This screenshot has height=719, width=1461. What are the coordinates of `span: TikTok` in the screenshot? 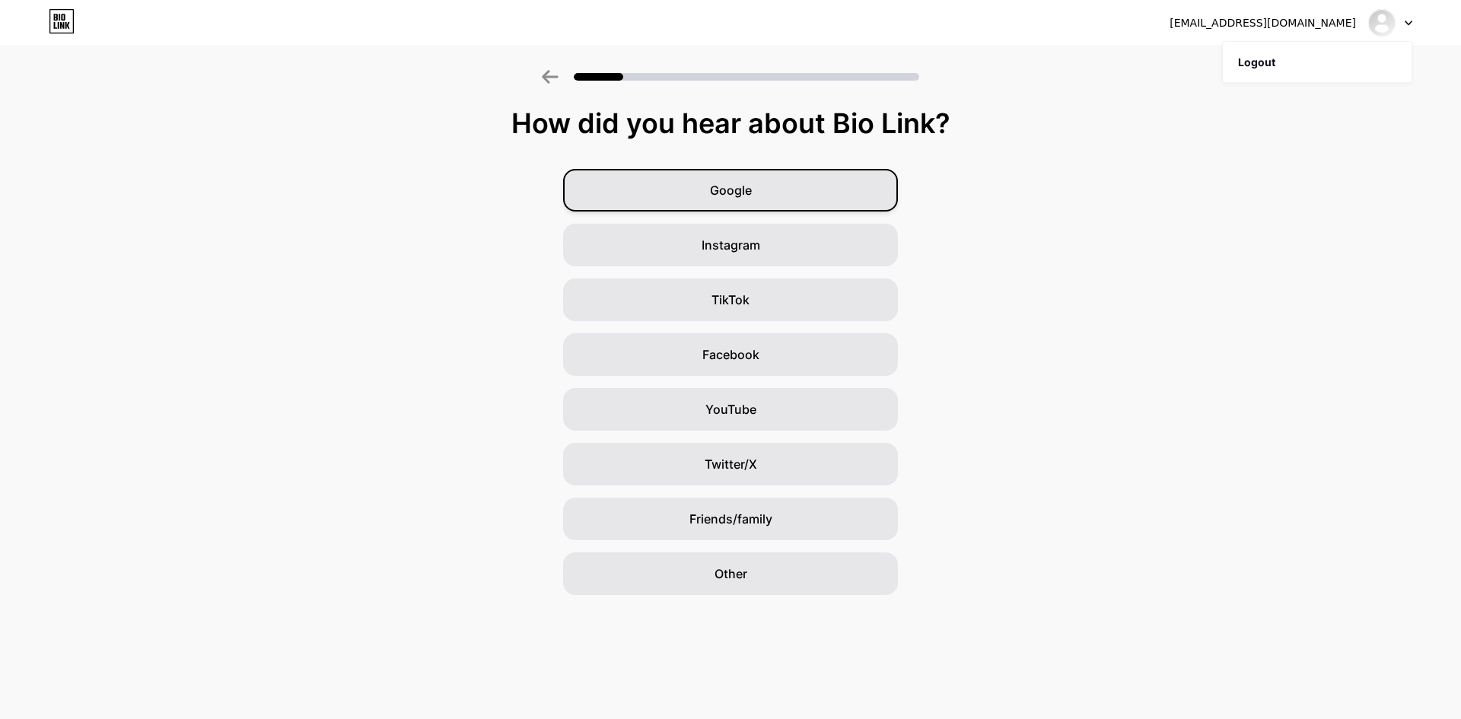 It's located at (731, 300).